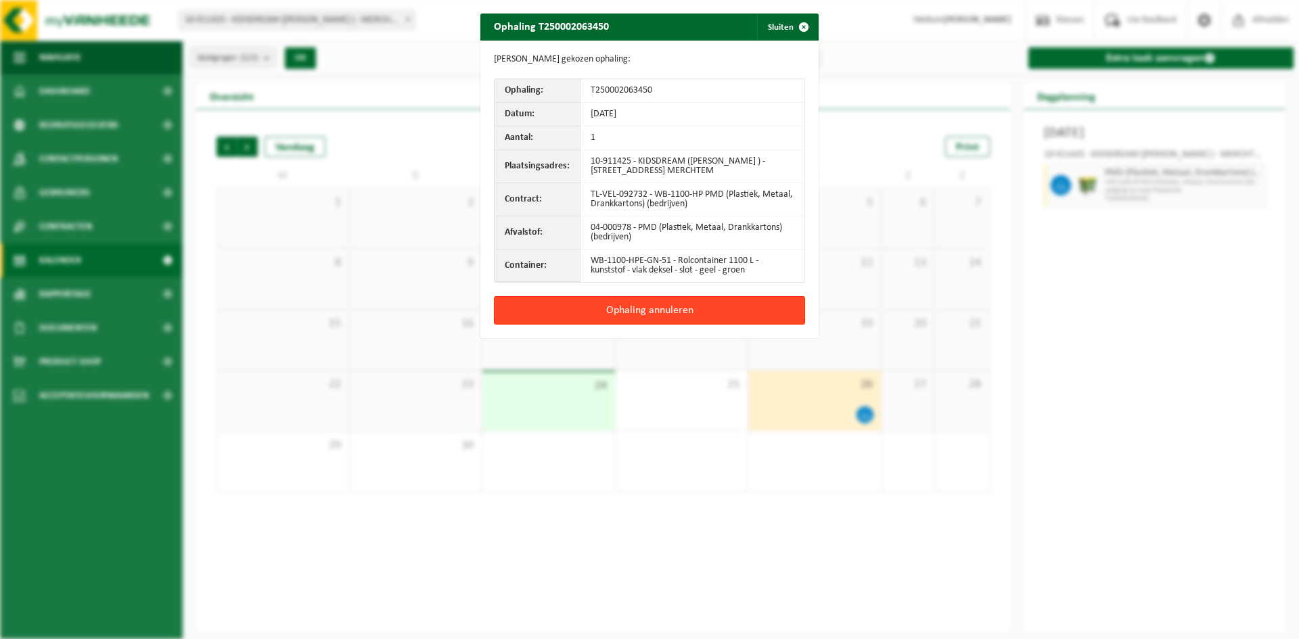 This screenshot has height=639, width=1299. Describe the element at coordinates (537, 200) in the screenshot. I see `th: Contract:` at that location.